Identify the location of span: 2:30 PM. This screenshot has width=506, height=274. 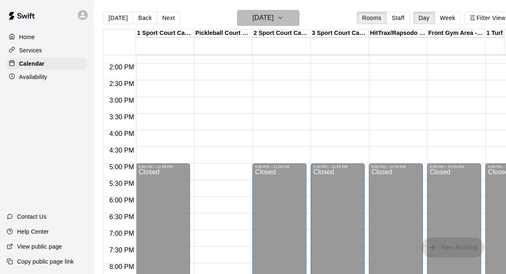
(122, 84).